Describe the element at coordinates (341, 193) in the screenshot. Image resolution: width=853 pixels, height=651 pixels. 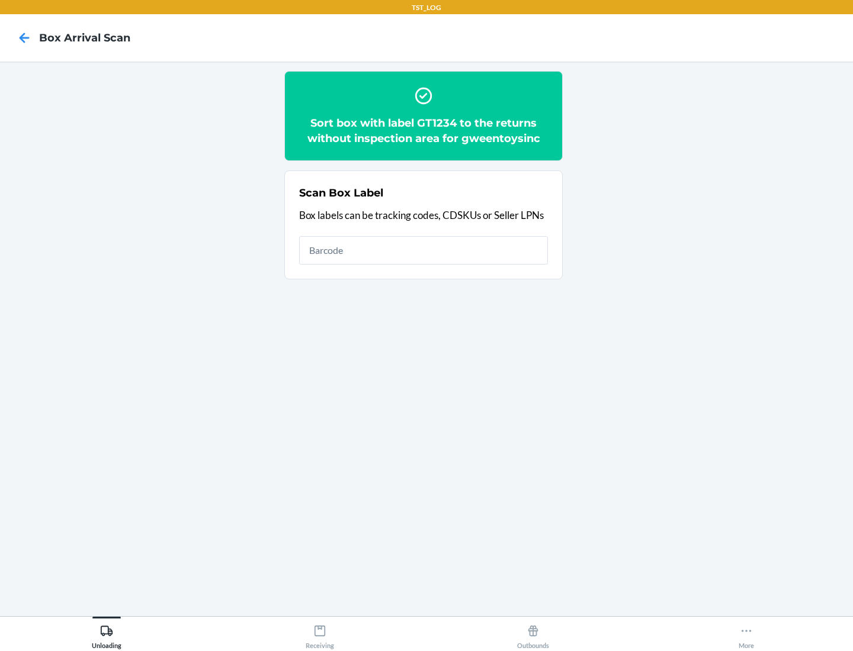
I see `h2: Scan Box Label` at that location.